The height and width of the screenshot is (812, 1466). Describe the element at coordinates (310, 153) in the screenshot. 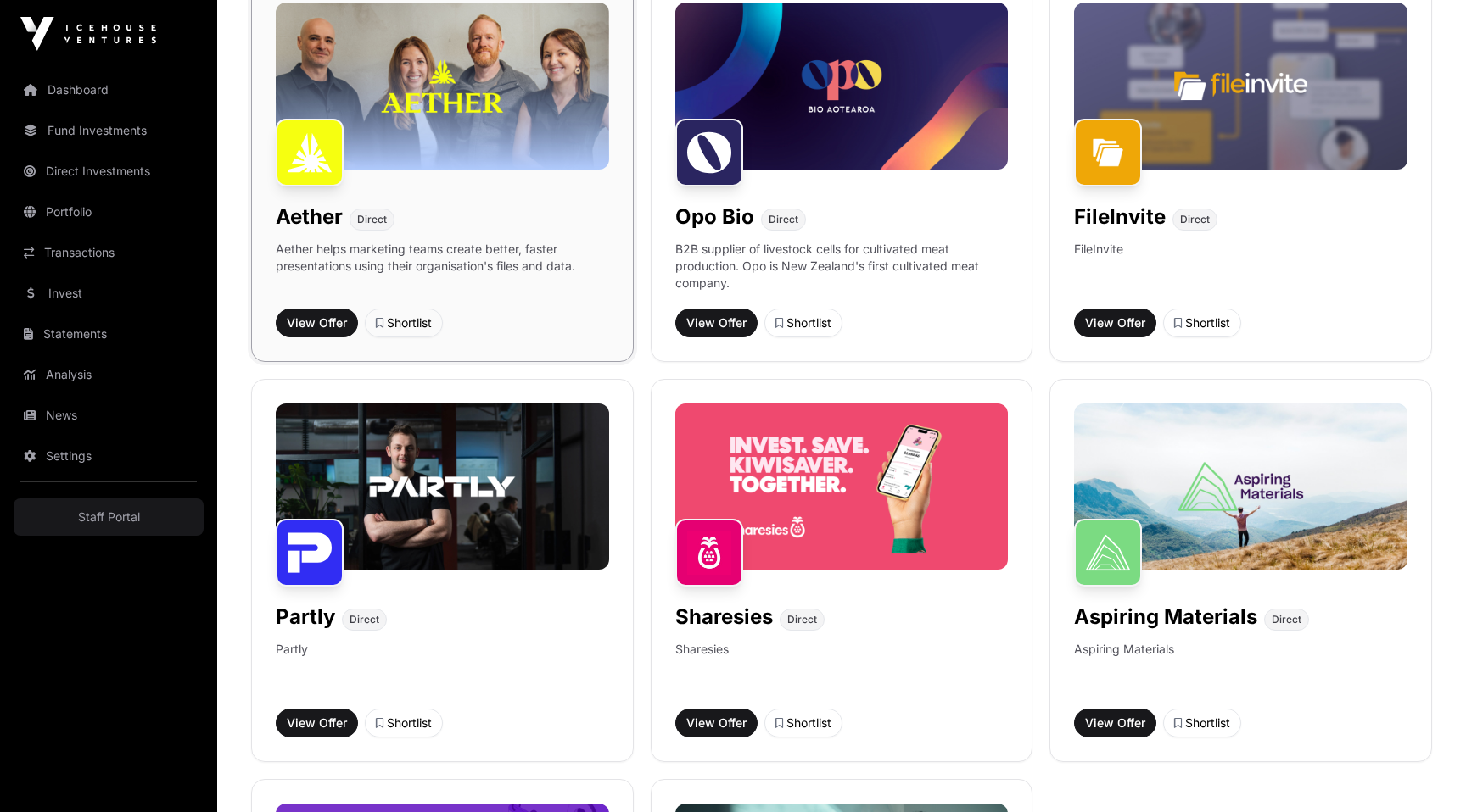

I see `img: Aether` at that location.